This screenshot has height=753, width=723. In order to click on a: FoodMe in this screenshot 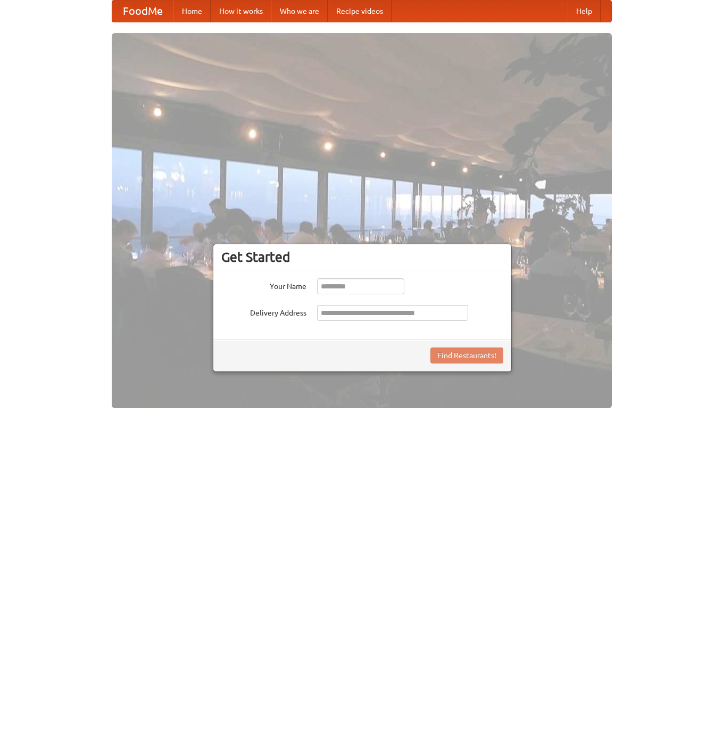, I will do `click(143, 11)`.